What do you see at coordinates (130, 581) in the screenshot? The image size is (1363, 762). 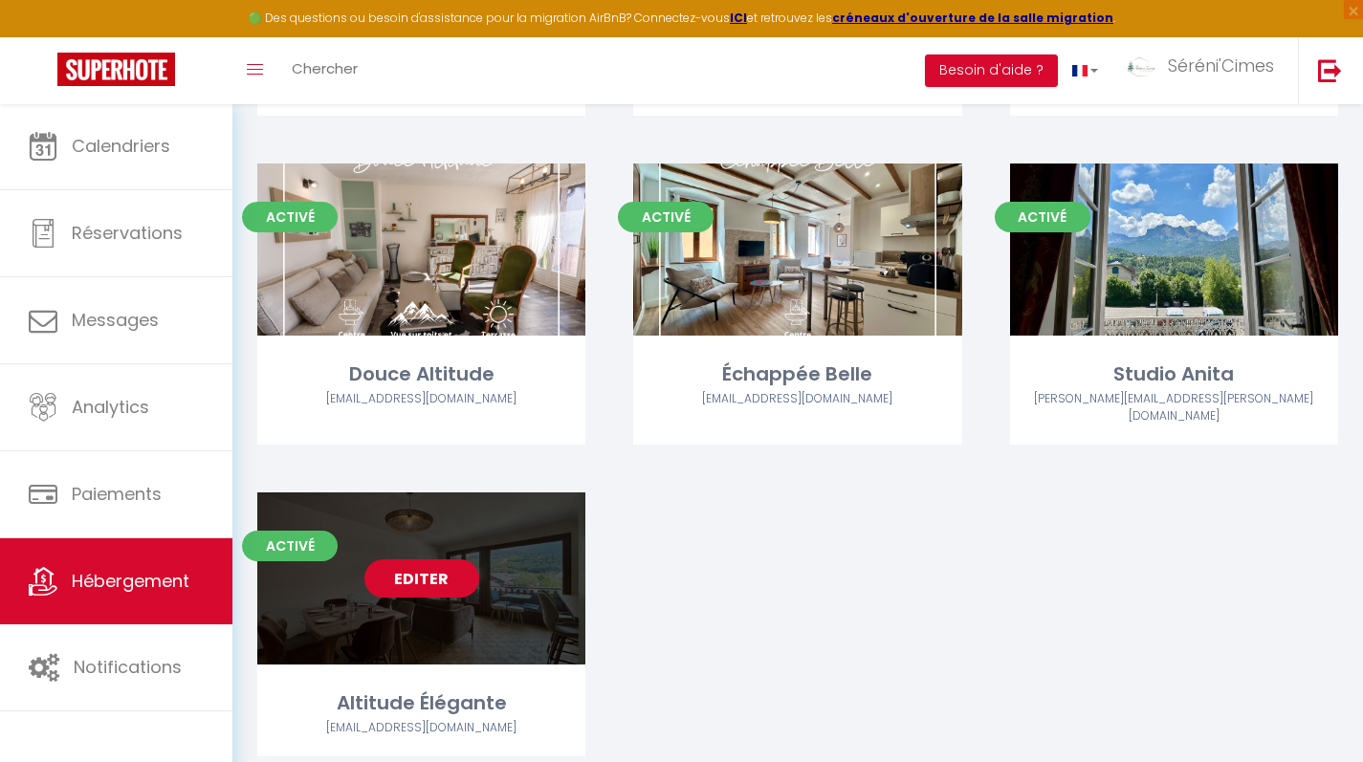 I see `span: Hébergement` at bounding box center [130, 581].